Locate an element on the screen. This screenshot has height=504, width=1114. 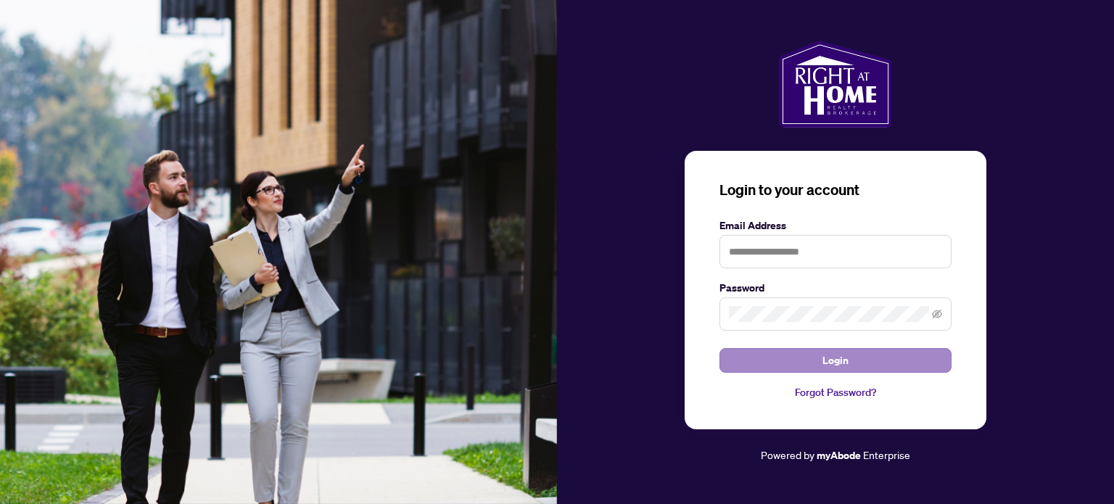
h3: Login to your account is located at coordinates (835, 190).